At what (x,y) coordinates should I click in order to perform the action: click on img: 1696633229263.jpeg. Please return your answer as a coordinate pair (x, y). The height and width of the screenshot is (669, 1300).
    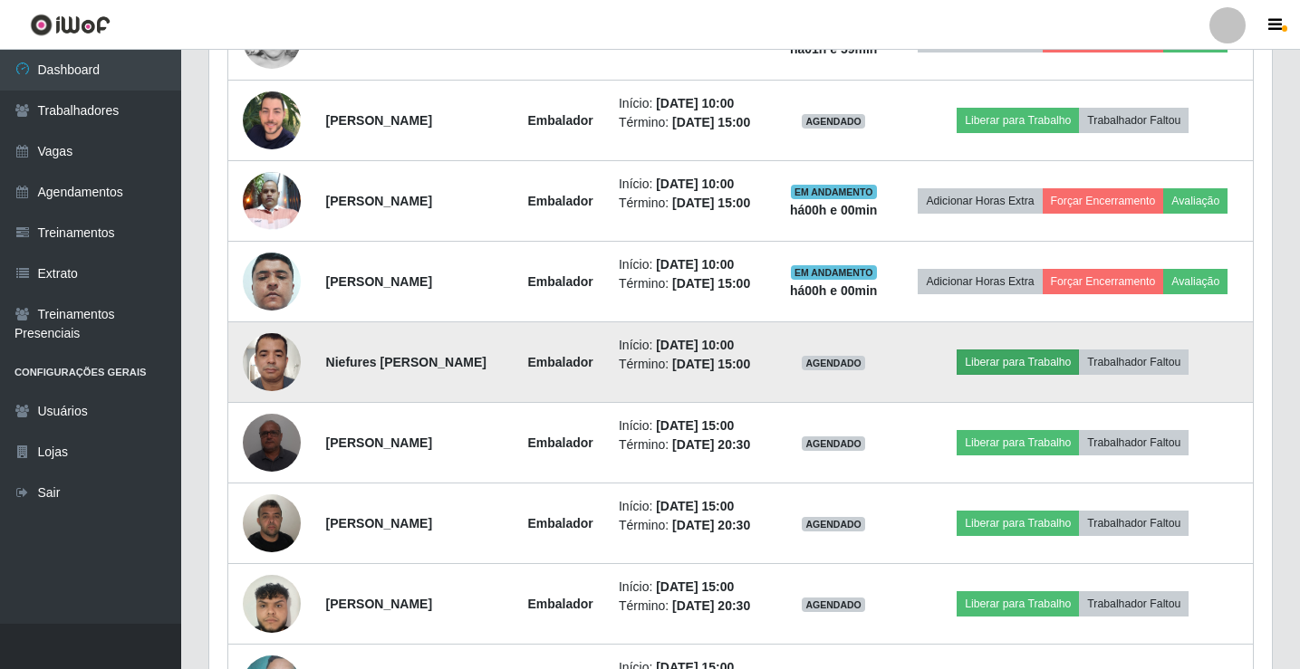
    Looking at the image, I should click on (272, 442).